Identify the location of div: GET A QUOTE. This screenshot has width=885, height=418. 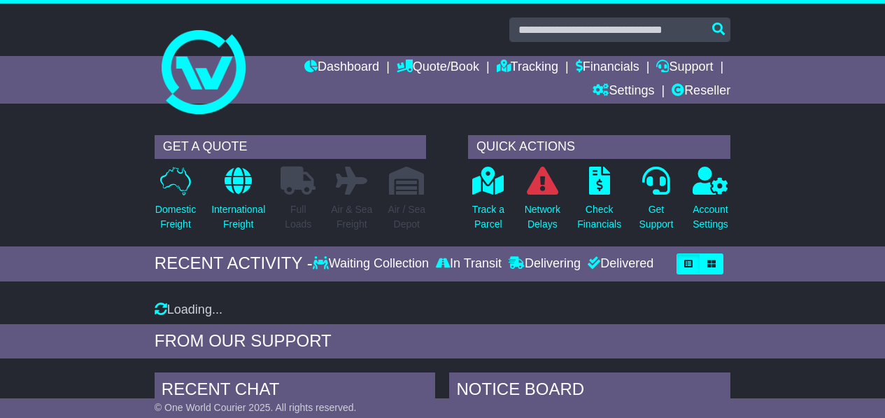
(290, 147).